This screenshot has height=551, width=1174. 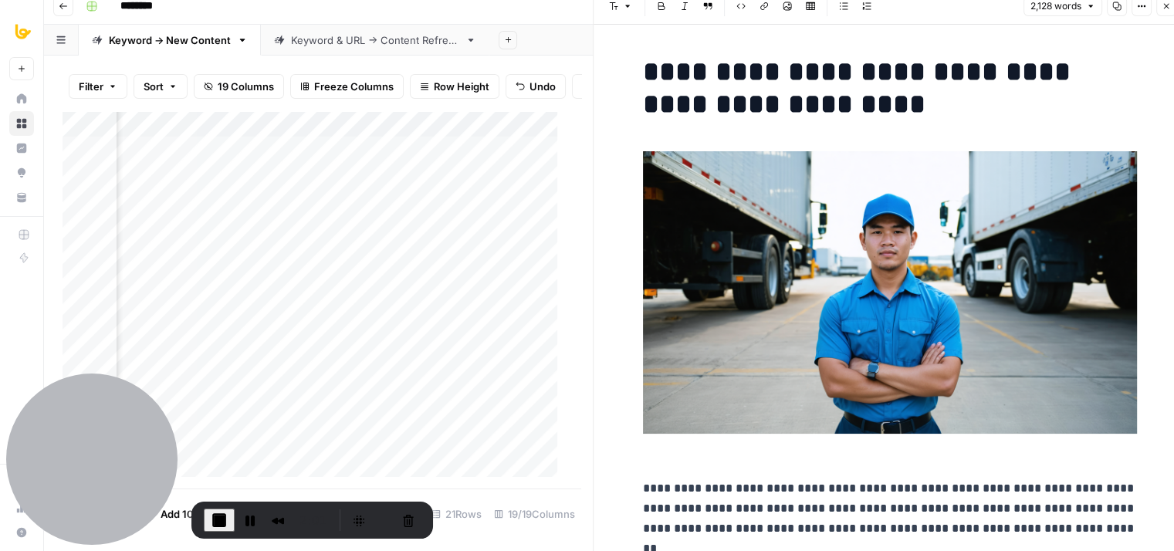 I want to click on button: Undo, so click(x=536, y=86).